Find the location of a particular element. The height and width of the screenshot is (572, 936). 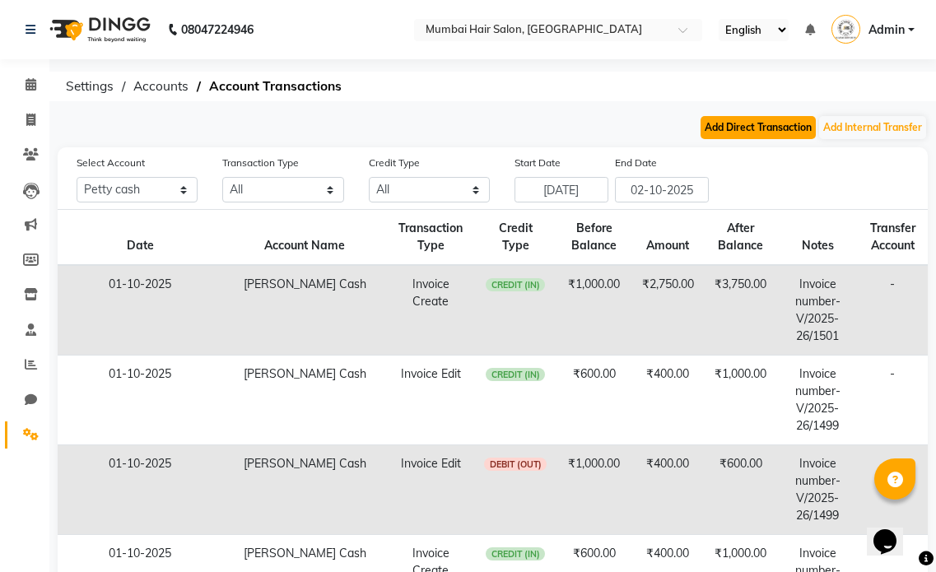

input: End Date is located at coordinates (662, 189).